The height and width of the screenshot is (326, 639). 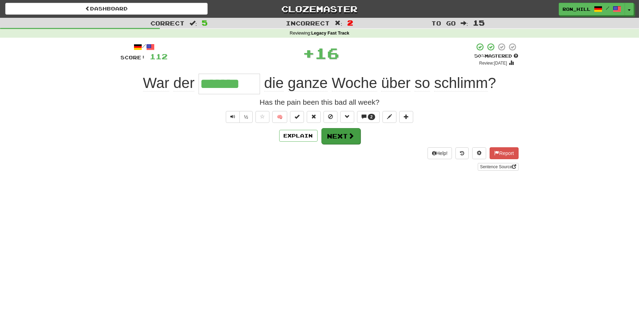 What do you see at coordinates (462, 153) in the screenshot?
I see `button: Round history (alt+y)` at bounding box center [462, 153].